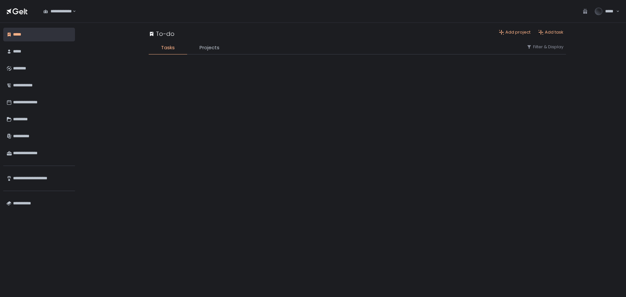 This screenshot has width=626, height=297. What do you see at coordinates (545, 47) in the screenshot?
I see `button: Filter & Display` at bounding box center [545, 47].